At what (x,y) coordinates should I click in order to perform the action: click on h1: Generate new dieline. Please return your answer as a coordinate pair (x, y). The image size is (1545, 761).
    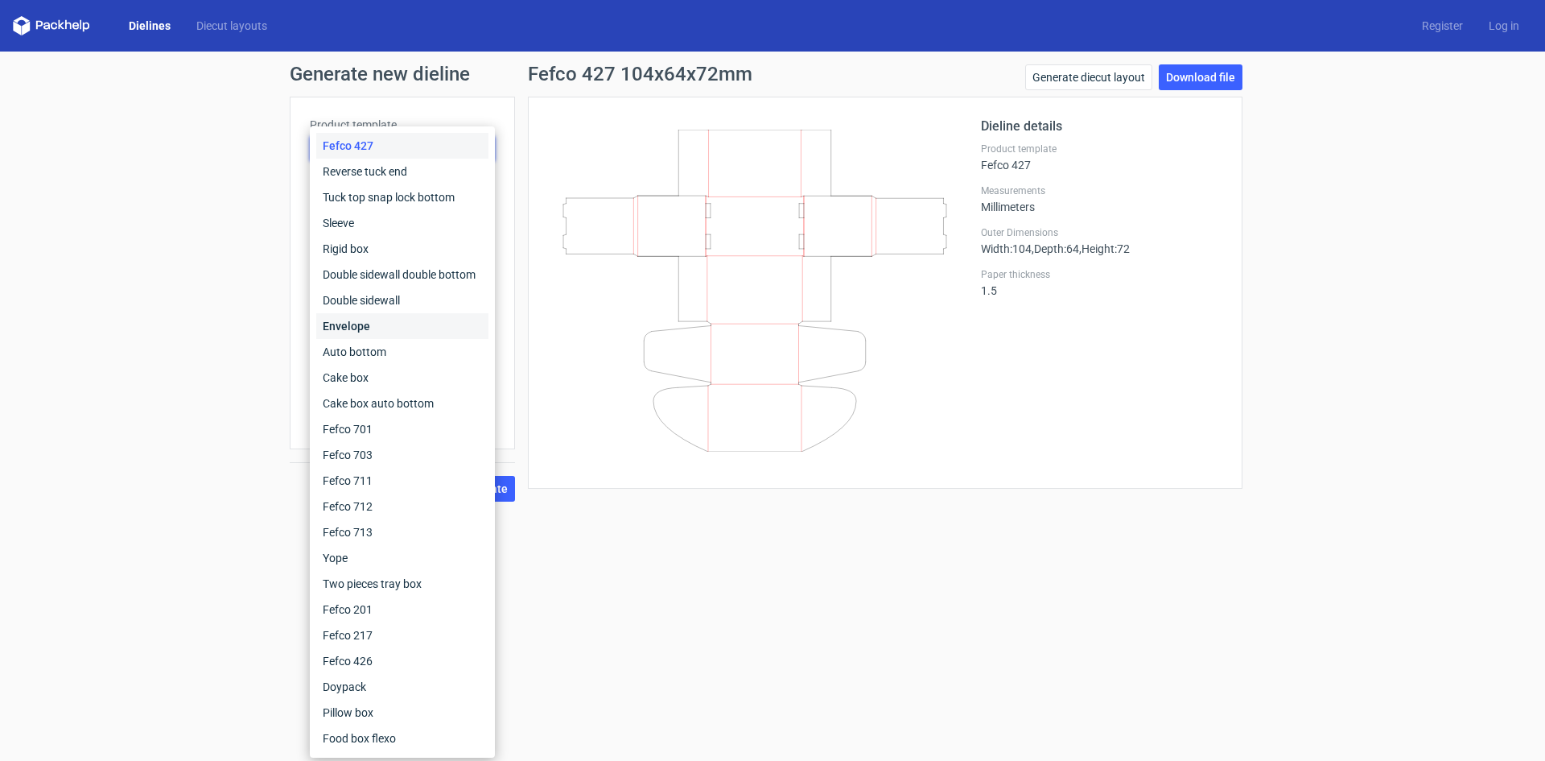
    Looking at the image, I should click on (773, 74).